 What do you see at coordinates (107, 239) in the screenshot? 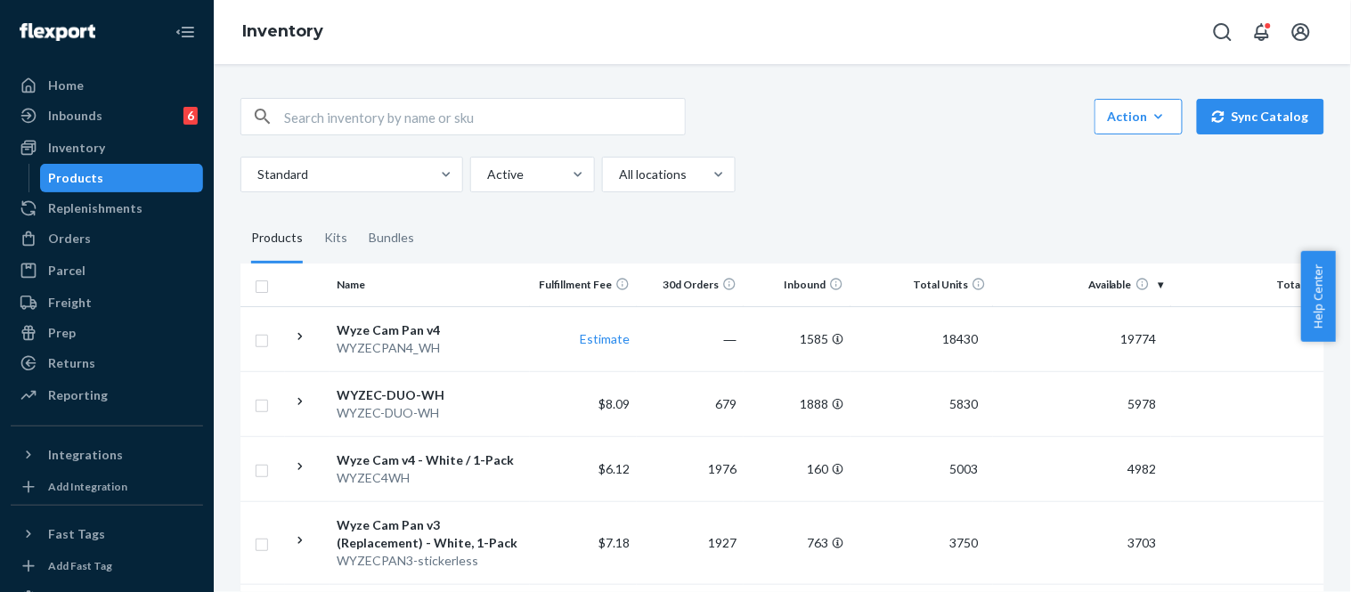
I see `a: Orders` at bounding box center [107, 239].